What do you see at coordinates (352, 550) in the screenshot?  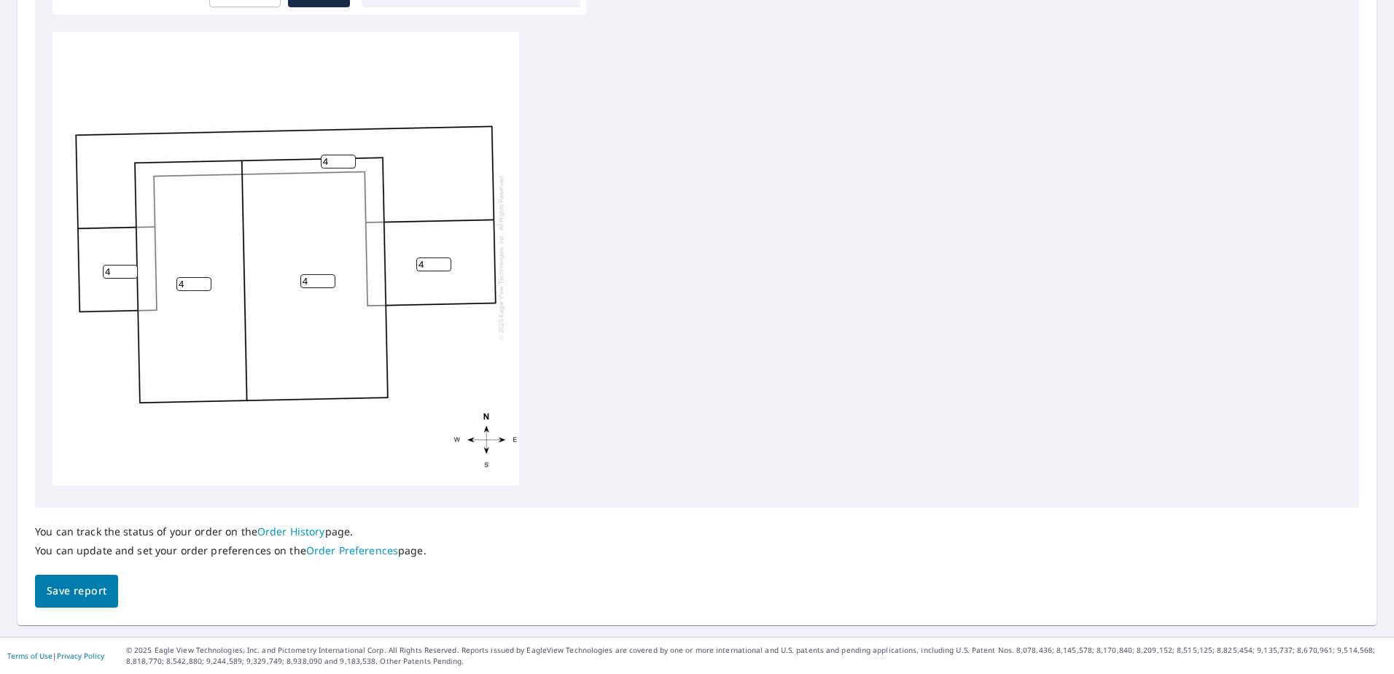 I see `a: Order Preferences` at bounding box center [352, 550].